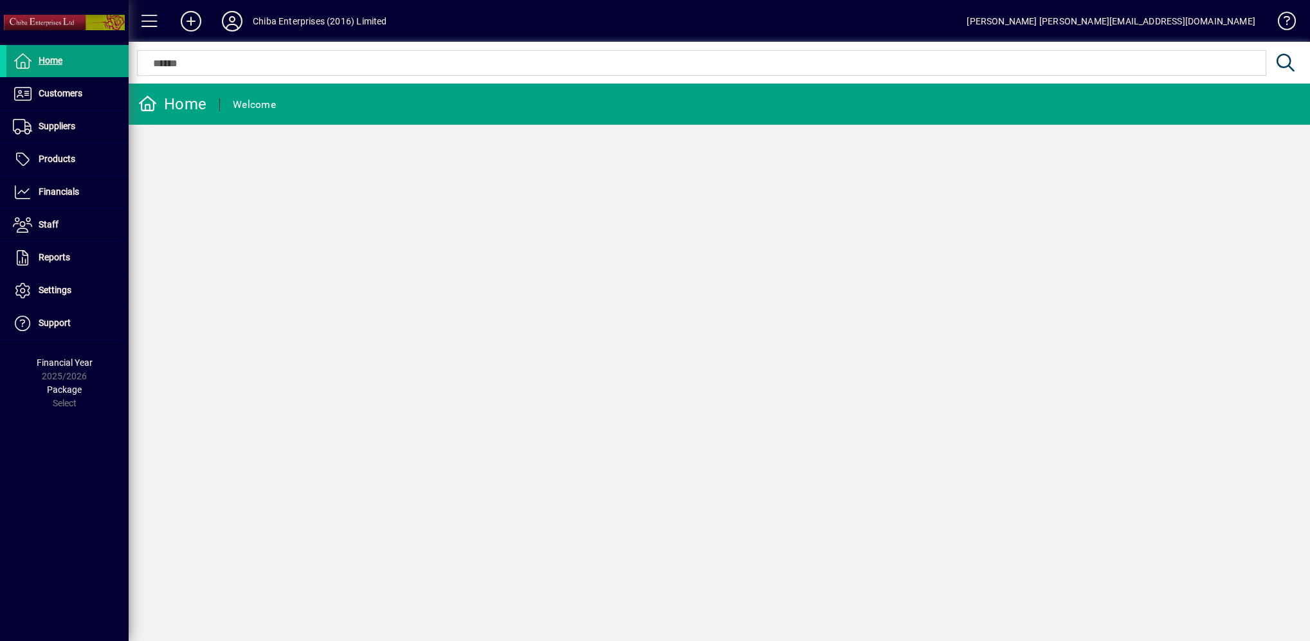 Image resolution: width=1310 pixels, height=641 pixels. I want to click on a: Customers, so click(68, 94).